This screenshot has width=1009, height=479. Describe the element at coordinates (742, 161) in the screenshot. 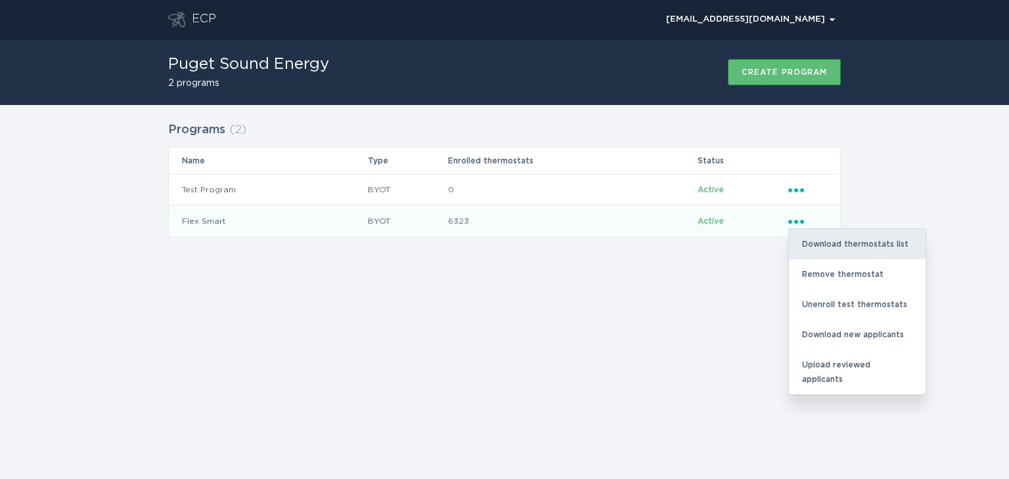

I see `th: Status` at that location.